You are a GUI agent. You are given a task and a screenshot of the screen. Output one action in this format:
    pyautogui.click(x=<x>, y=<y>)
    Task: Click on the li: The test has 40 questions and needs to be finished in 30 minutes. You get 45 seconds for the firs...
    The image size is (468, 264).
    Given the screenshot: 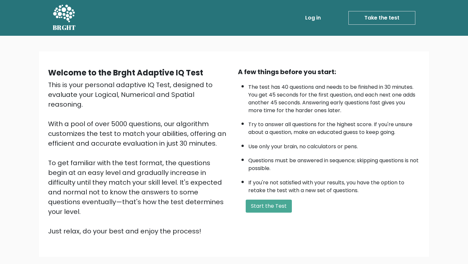 What is the action you would take?
    pyautogui.click(x=334, y=97)
    